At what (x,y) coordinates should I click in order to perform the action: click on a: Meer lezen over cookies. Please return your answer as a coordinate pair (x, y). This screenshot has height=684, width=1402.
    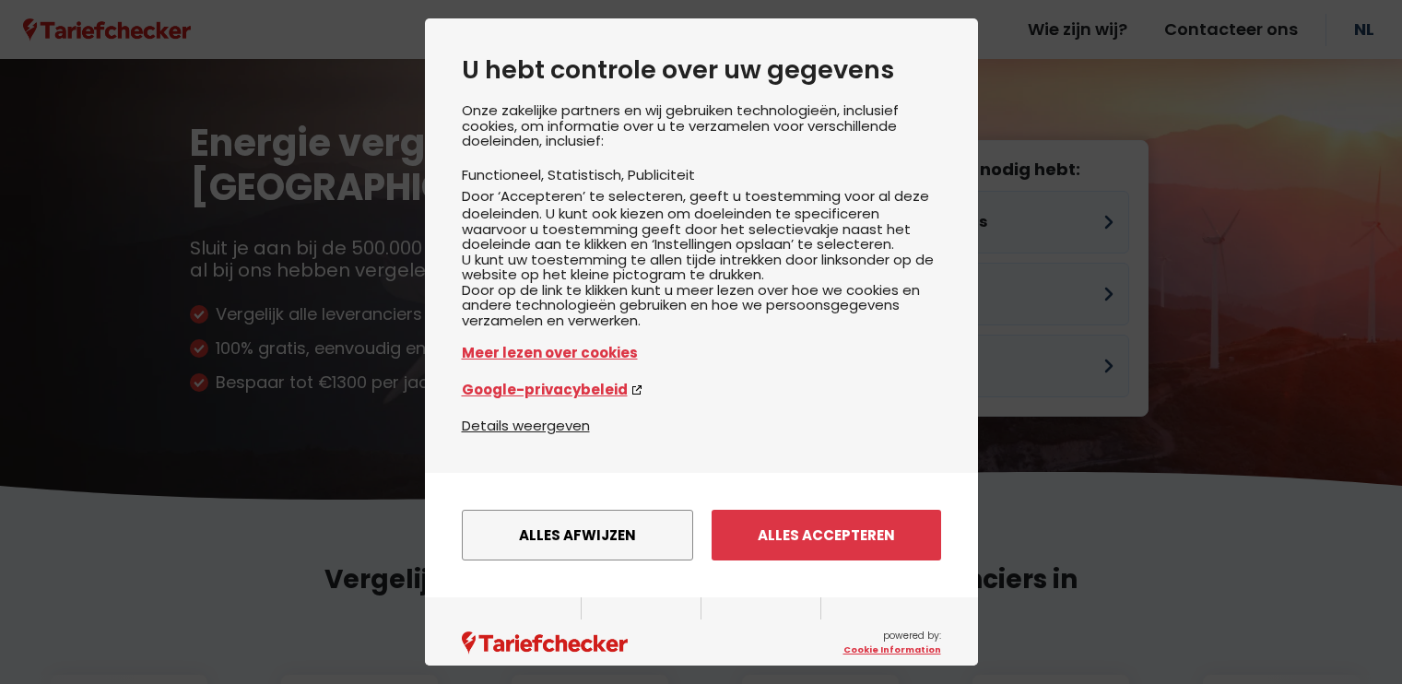
    Looking at the image, I should click on (702, 352).